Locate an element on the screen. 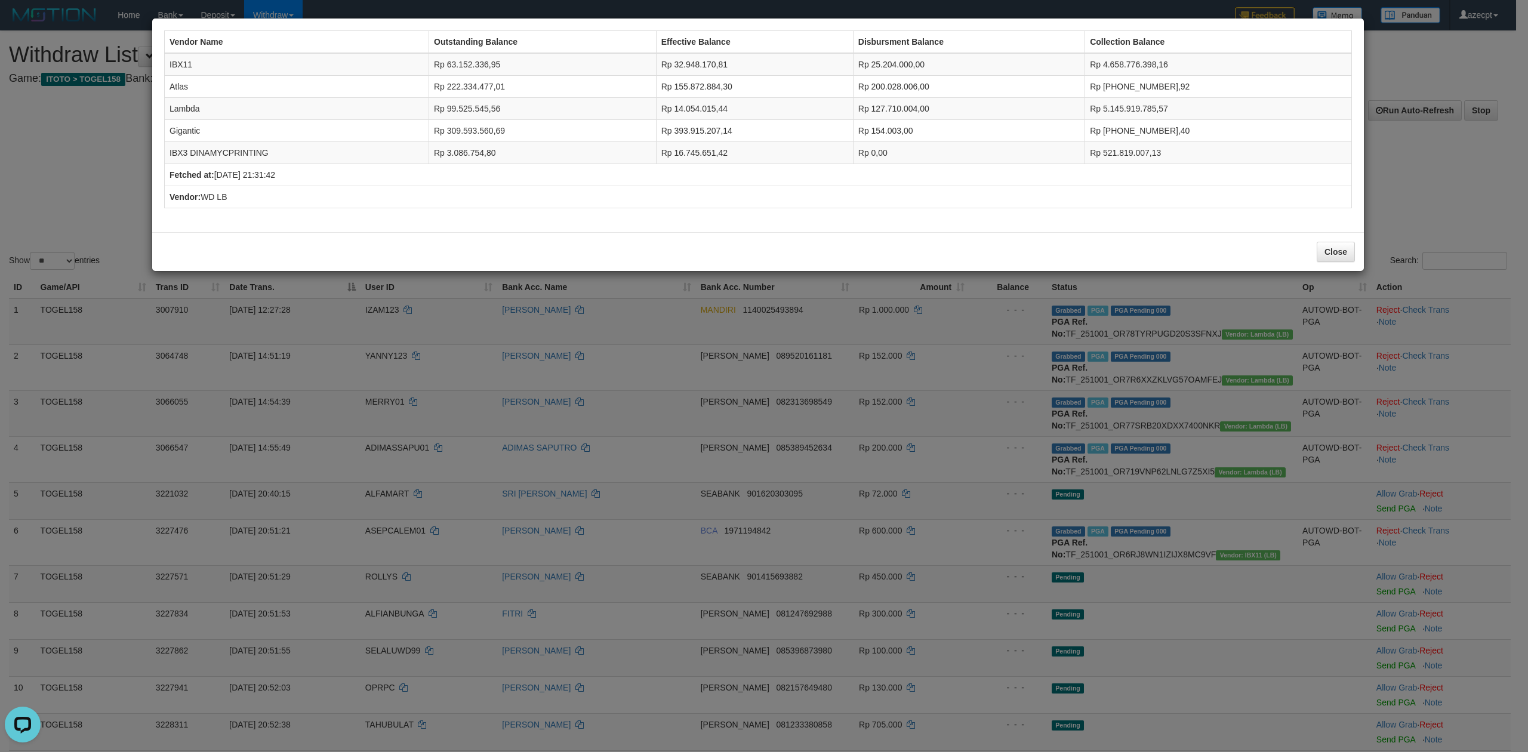 The height and width of the screenshot is (752, 1528). td: Rp 32.948.170,81 is located at coordinates (754, 64).